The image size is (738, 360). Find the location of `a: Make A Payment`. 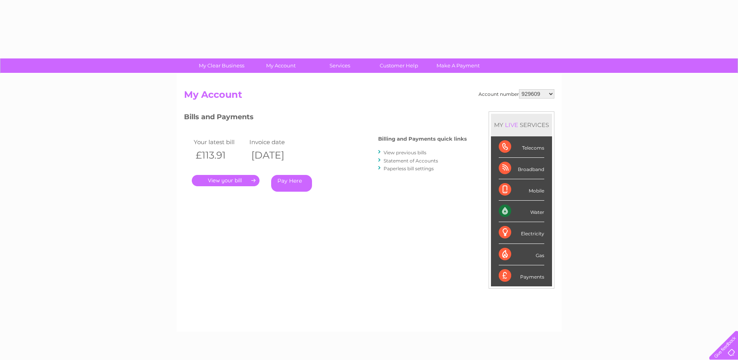

a: Make A Payment is located at coordinates (458, 65).